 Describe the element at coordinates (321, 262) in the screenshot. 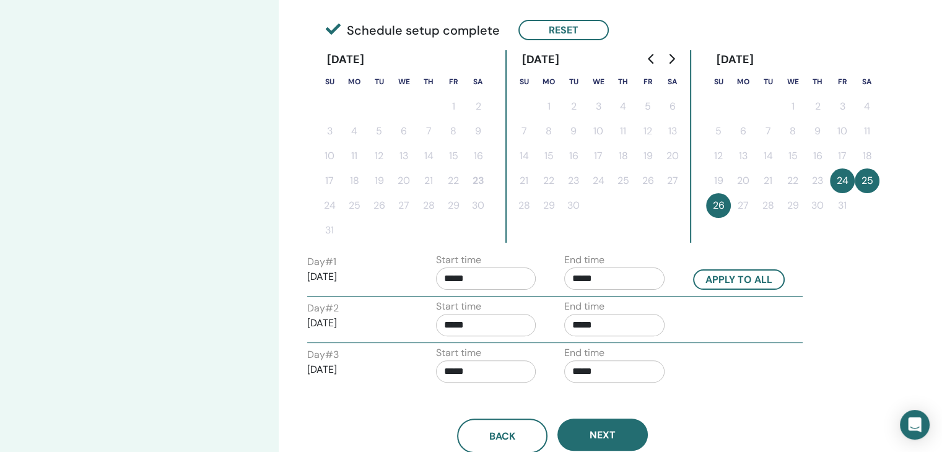

I see `label: Day # 1` at that location.